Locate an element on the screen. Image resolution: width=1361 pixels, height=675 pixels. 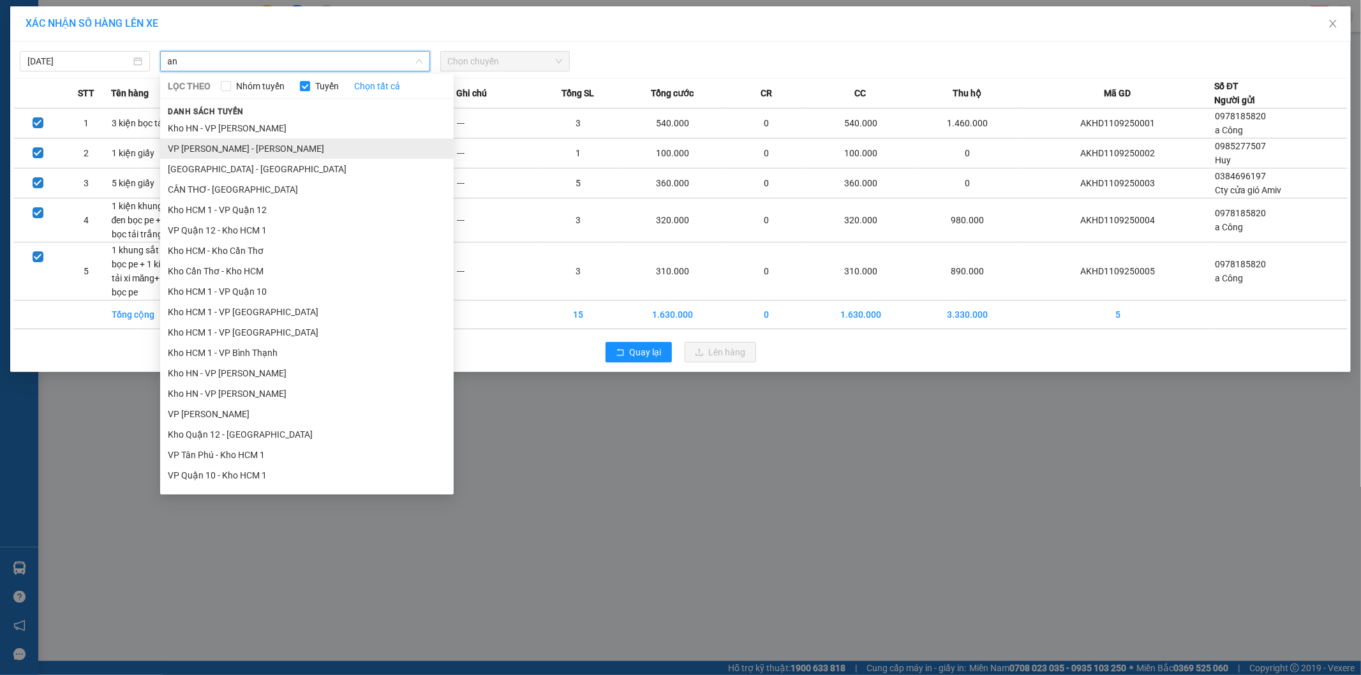
span: rollback is located at coordinates (620, 353).